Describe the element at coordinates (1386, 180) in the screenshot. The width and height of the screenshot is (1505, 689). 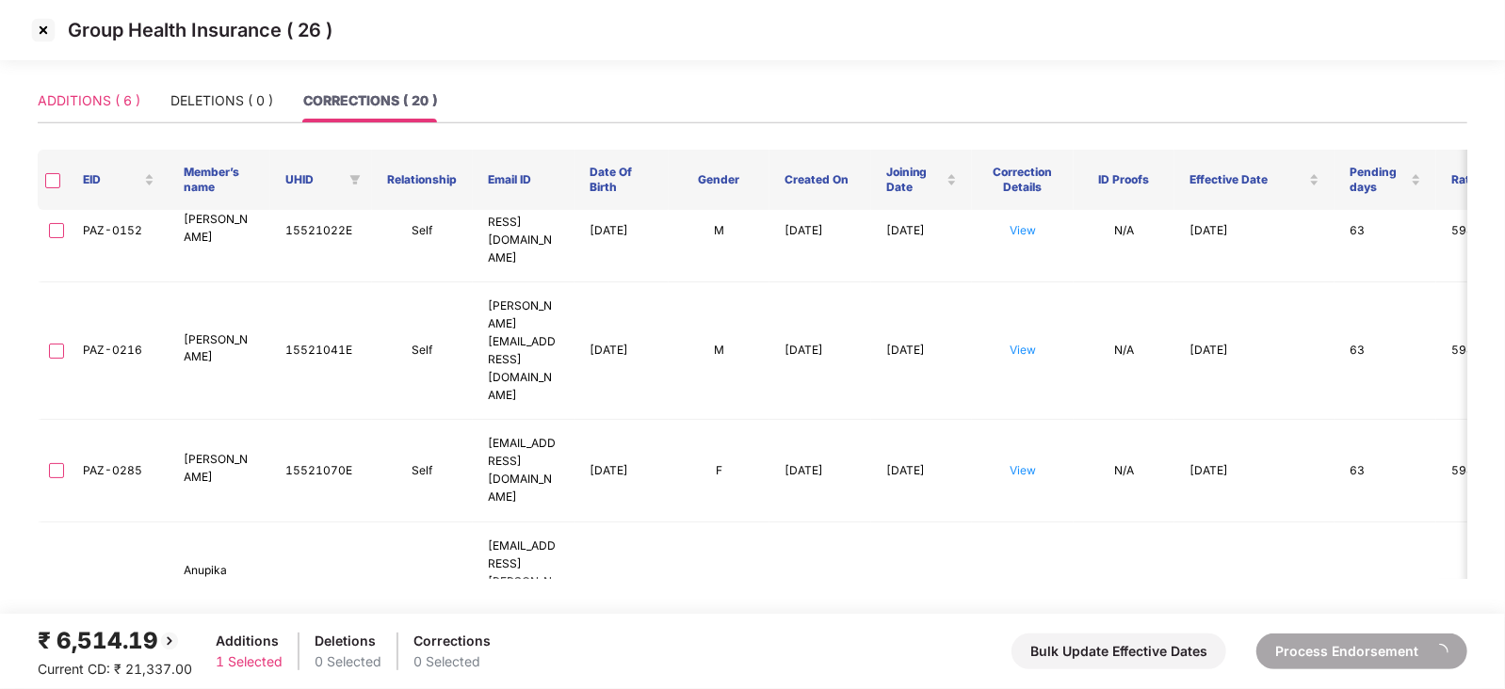
I see `th: Pending days` at that location.